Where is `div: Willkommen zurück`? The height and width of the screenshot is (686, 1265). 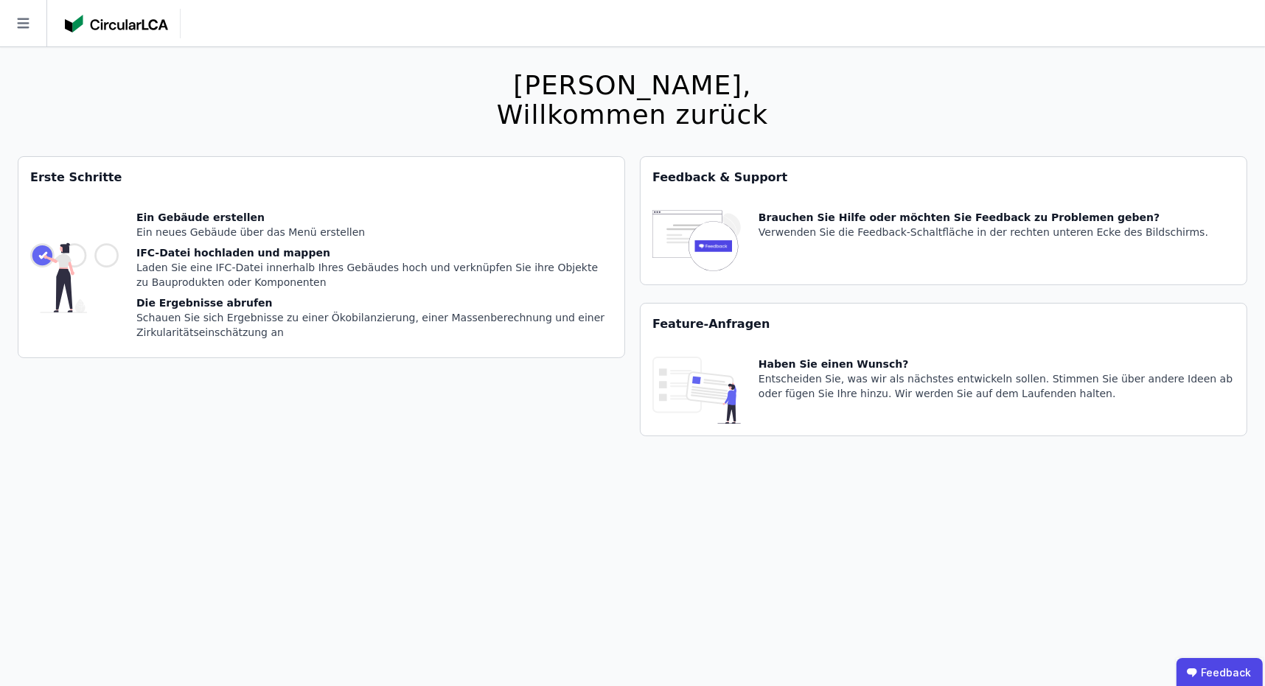
div: Willkommen zurück is located at coordinates (632, 115).